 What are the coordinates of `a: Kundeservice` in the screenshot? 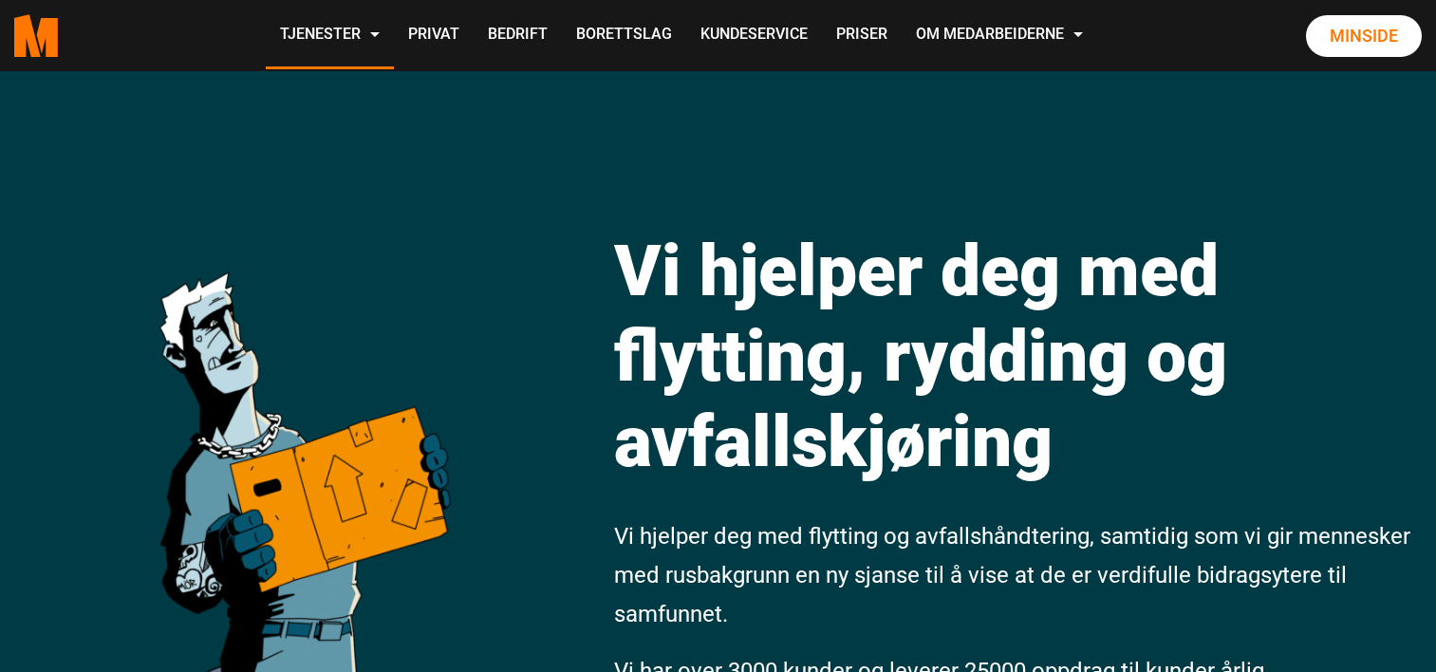 It's located at (754, 35).